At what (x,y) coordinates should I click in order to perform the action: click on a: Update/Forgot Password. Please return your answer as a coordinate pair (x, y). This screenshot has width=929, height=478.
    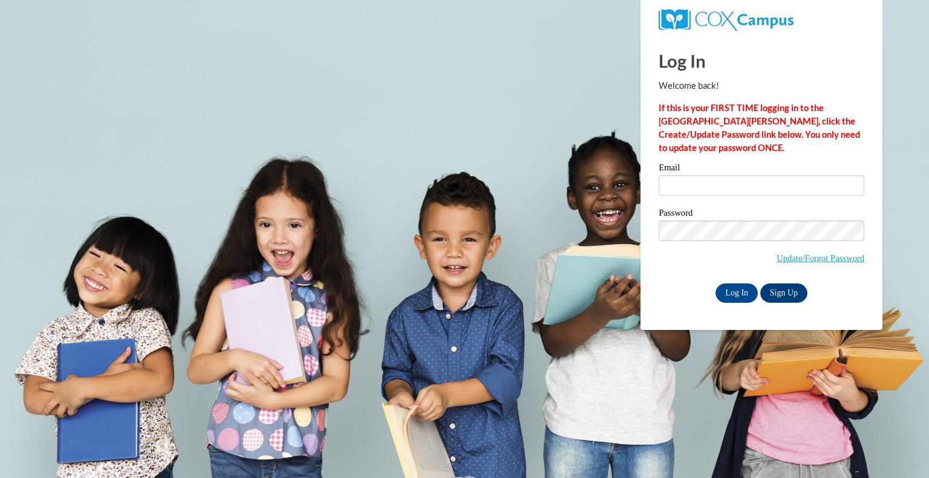
    Looking at the image, I should click on (820, 258).